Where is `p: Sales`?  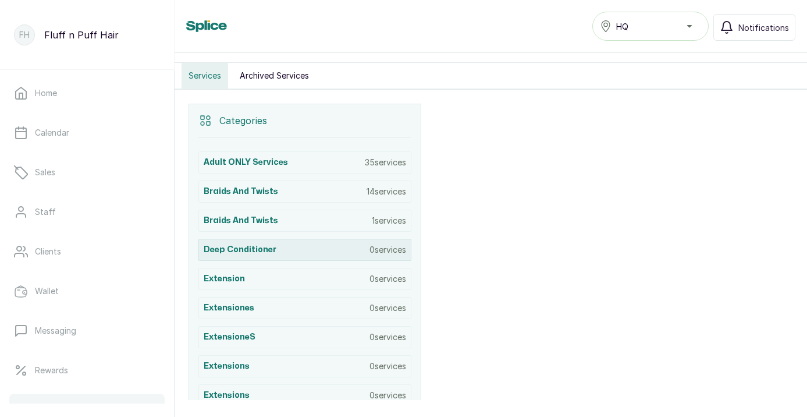 p: Sales is located at coordinates (45, 172).